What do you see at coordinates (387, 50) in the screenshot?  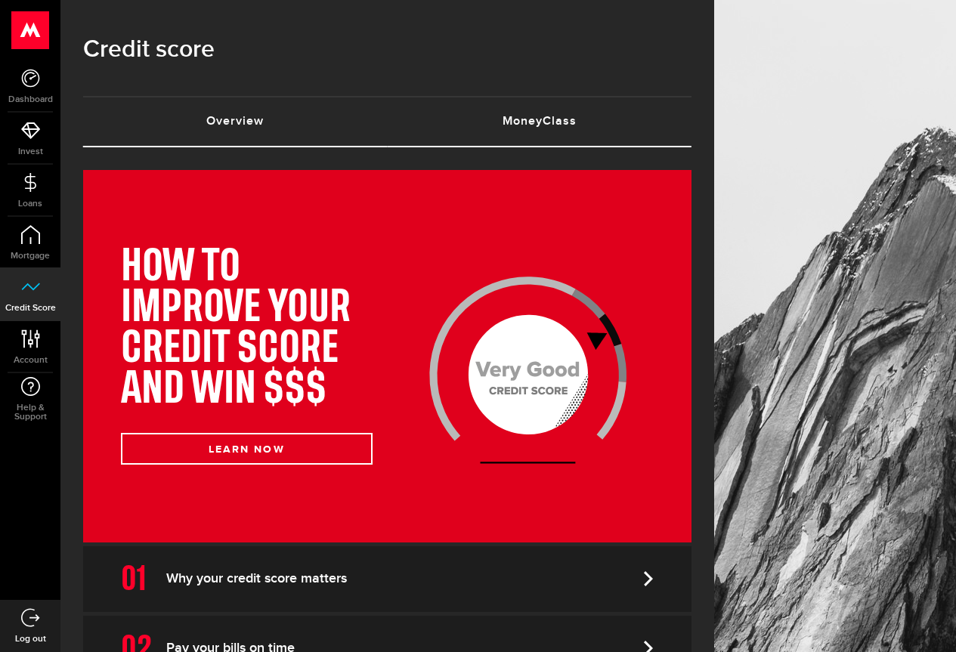 I see `h1: Credit score` at bounding box center [387, 50].